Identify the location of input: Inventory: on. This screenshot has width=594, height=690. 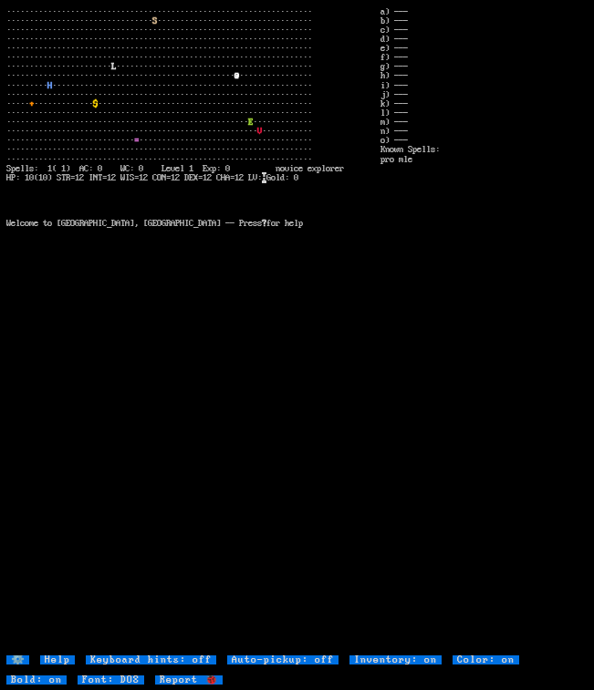
(395, 660).